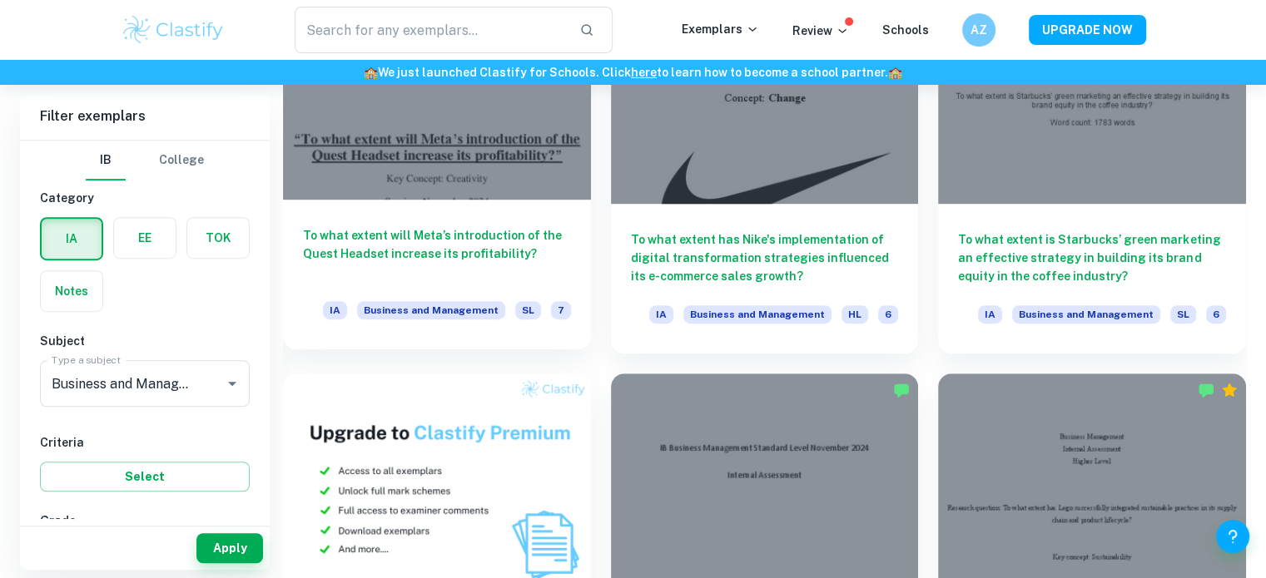 Image resolution: width=1266 pixels, height=578 pixels. Describe the element at coordinates (145, 341) in the screenshot. I see `h6: Subject` at that location.